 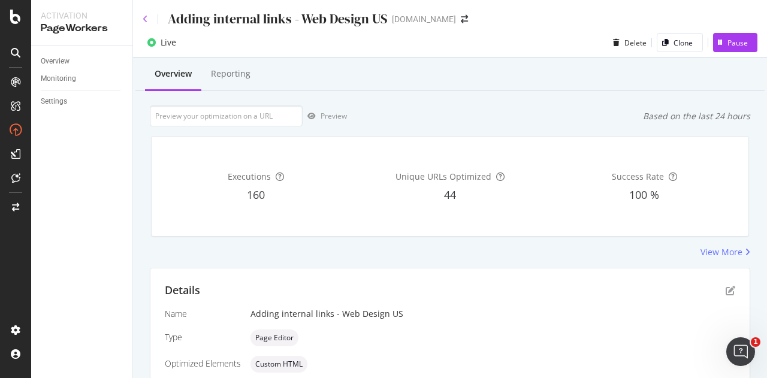 What do you see at coordinates (735, 43) in the screenshot?
I see `button: Pause` at bounding box center [735, 43].